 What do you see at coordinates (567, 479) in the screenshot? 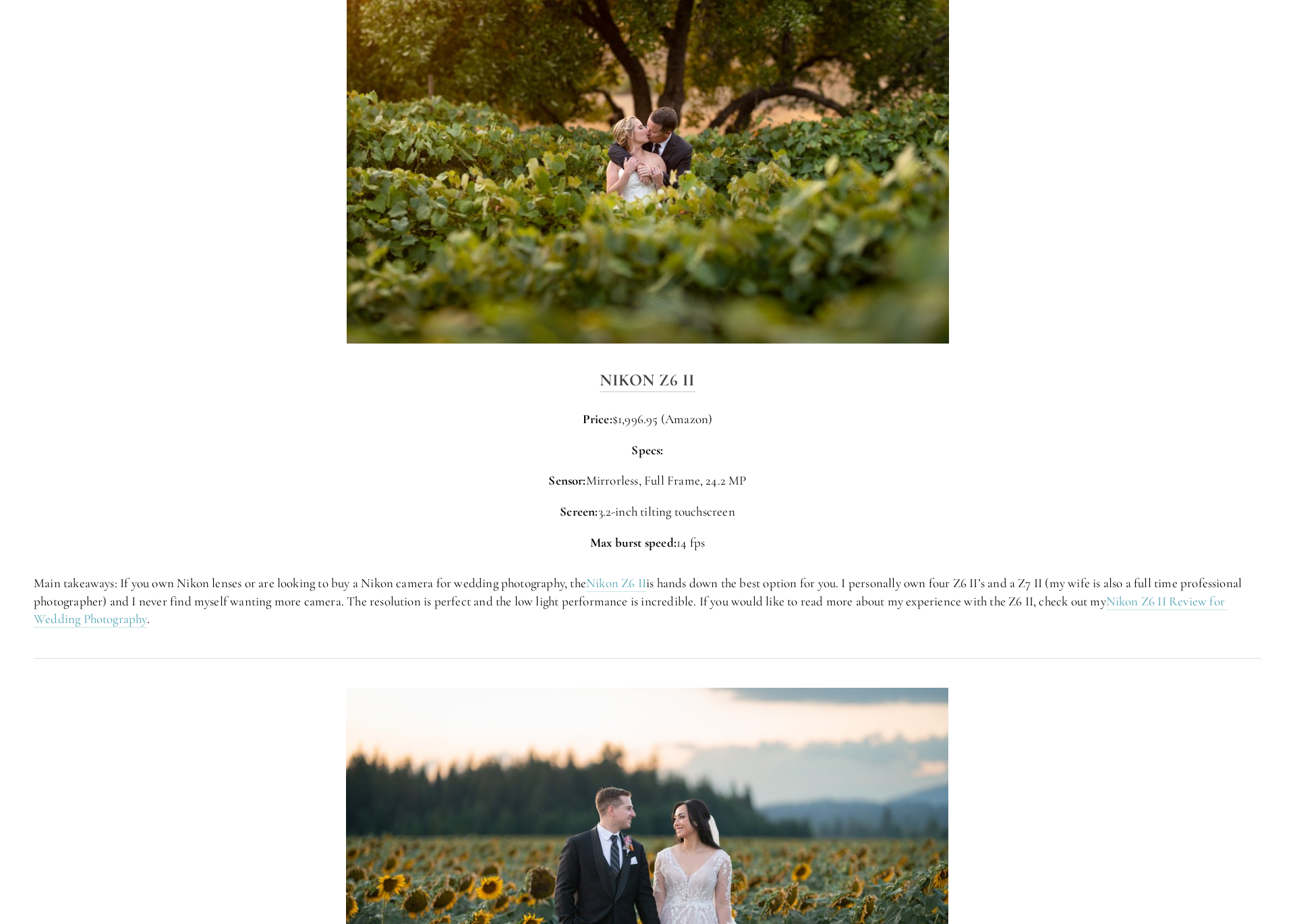
I see `strong: Sensor:` at bounding box center [567, 479].